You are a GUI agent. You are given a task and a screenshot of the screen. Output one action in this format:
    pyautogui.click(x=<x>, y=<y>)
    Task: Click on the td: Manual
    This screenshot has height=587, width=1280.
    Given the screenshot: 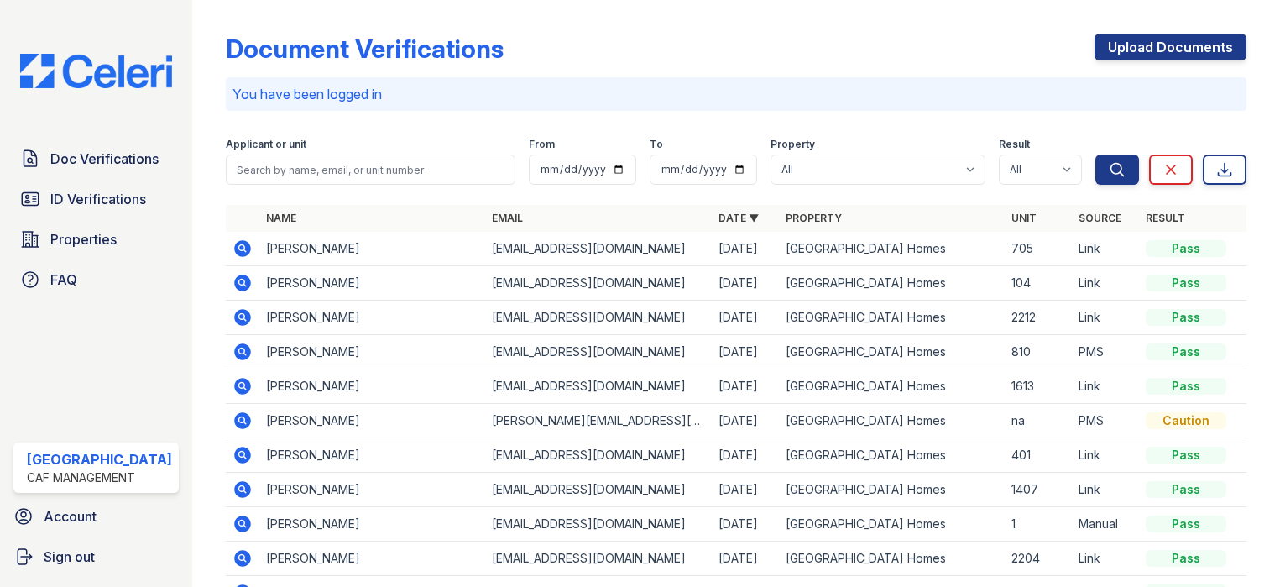 What is the action you would take?
    pyautogui.click(x=1106, y=524)
    